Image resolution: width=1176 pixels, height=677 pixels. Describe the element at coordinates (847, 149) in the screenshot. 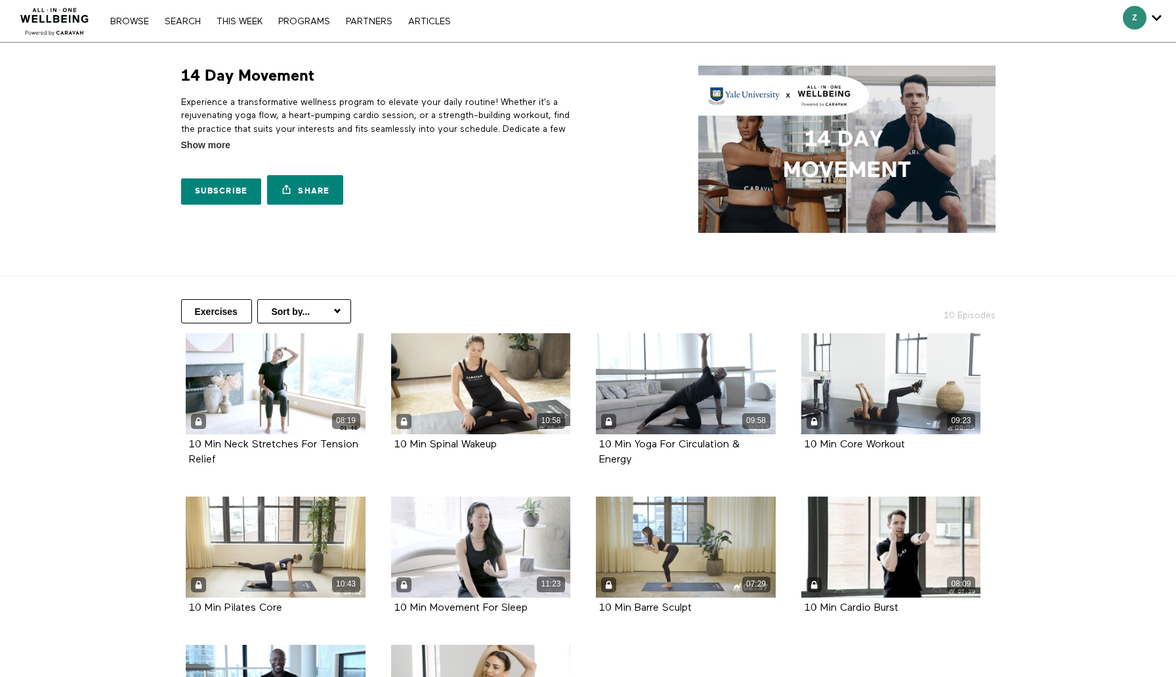

I see `img: 14 Day Movement` at that location.